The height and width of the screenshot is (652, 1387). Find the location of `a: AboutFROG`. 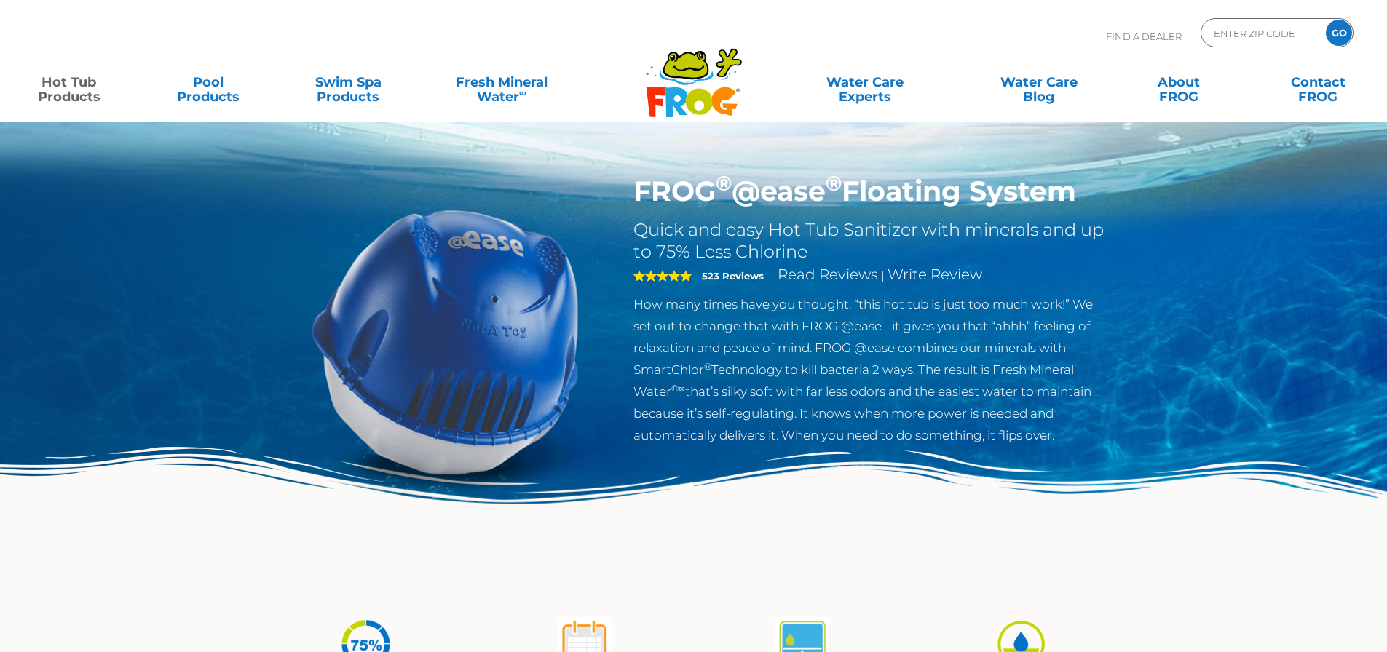

a: AboutFROG is located at coordinates (1178, 82).